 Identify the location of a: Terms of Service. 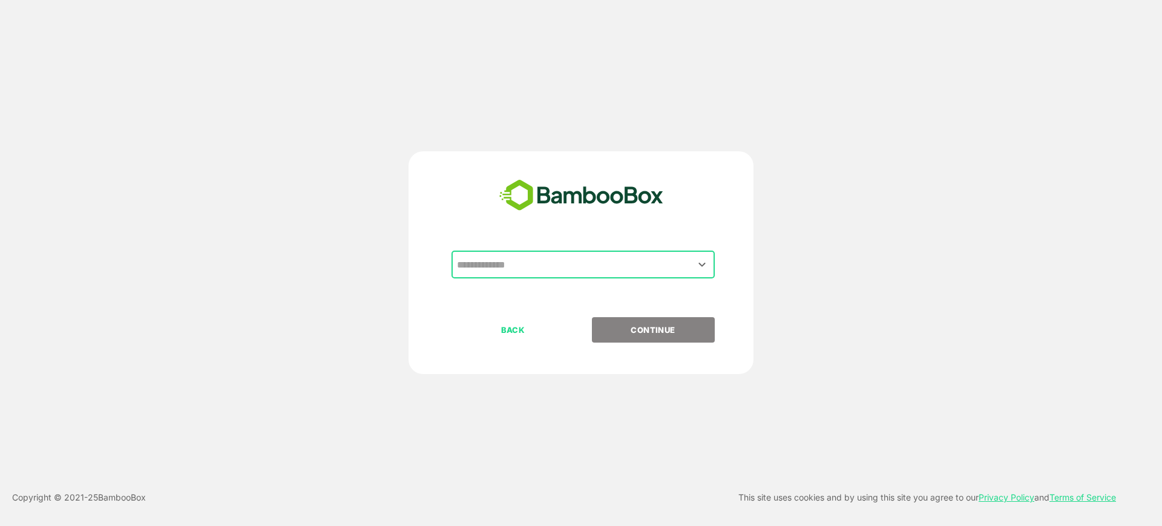
(1083, 497).